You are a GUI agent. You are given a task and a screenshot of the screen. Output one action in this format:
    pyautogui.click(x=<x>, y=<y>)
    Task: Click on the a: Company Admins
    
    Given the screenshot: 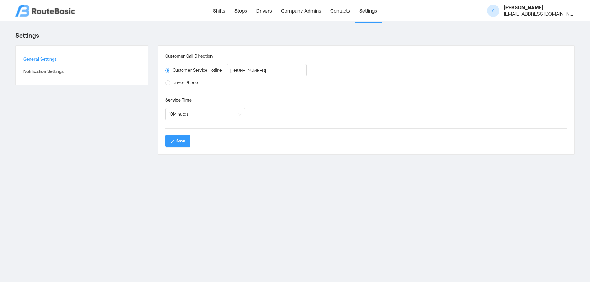 What is the action you would take?
    pyautogui.click(x=301, y=11)
    